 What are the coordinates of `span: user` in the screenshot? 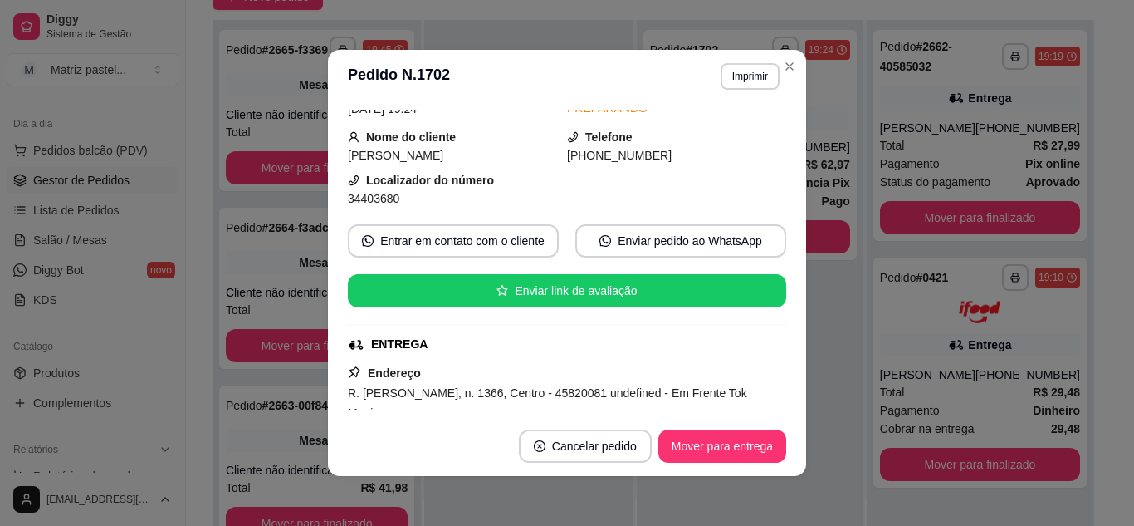 It's located at (354, 137).